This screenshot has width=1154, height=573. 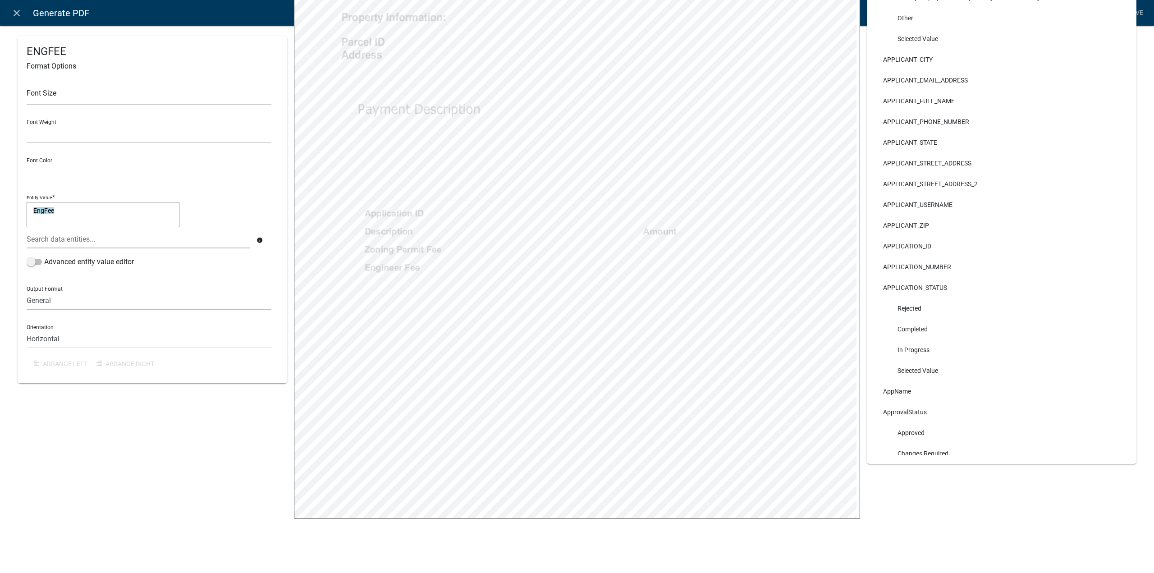 What do you see at coordinates (138, 239) in the screenshot?
I see `input: Search data entities...` at bounding box center [138, 239].